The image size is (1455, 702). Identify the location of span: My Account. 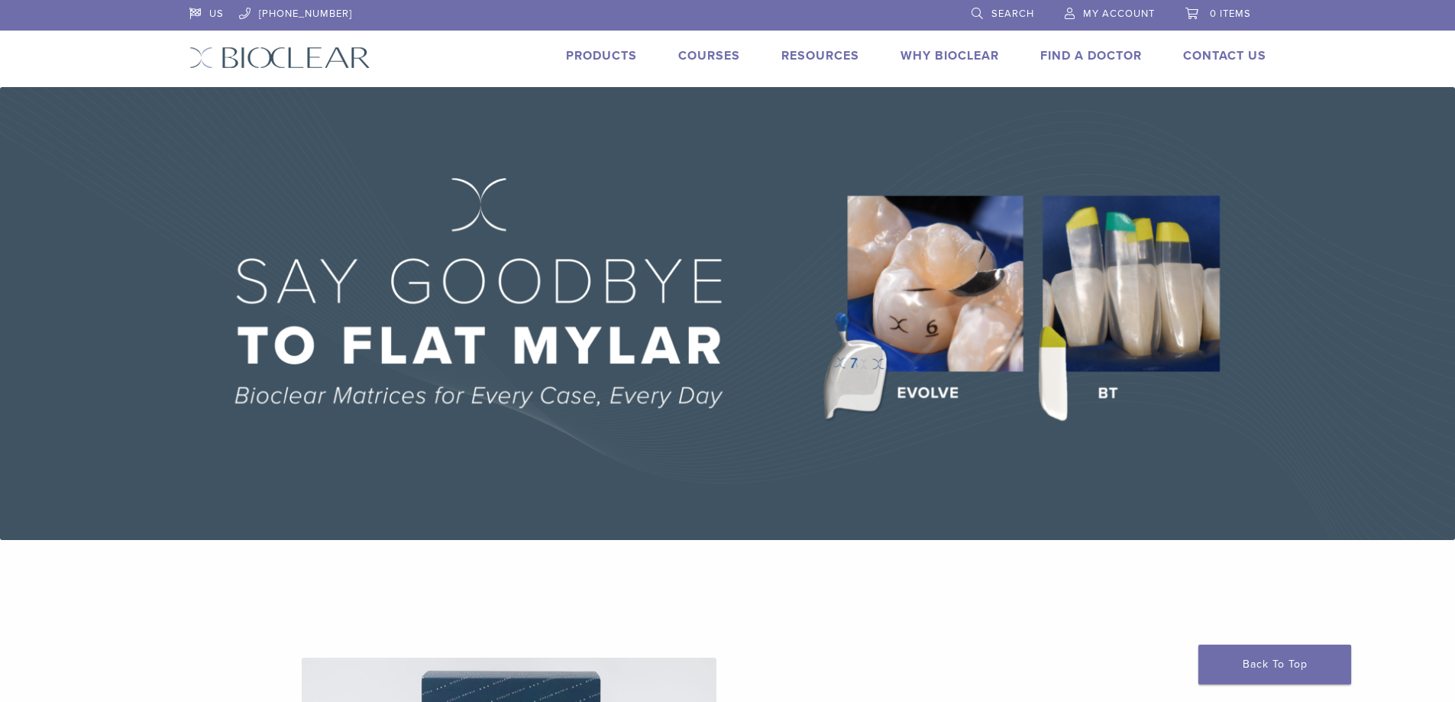
(1119, 14).